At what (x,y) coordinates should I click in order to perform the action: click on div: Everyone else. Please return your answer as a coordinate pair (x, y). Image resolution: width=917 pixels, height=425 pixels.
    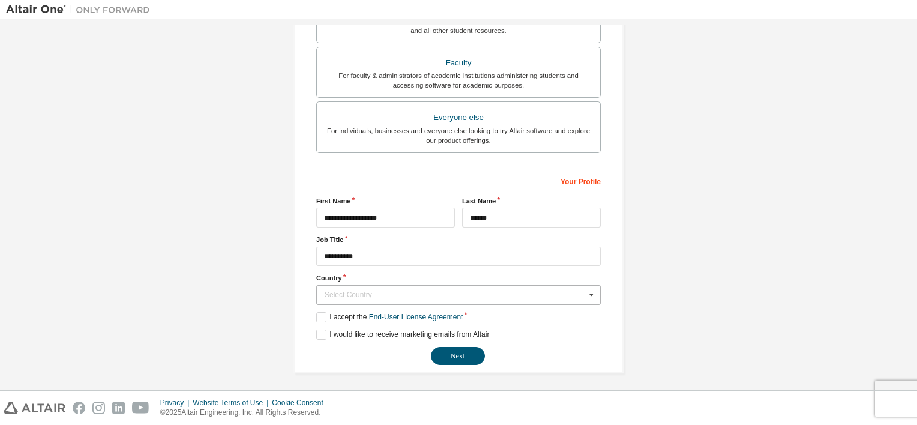
    Looking at the image, I should click on (459, 118).